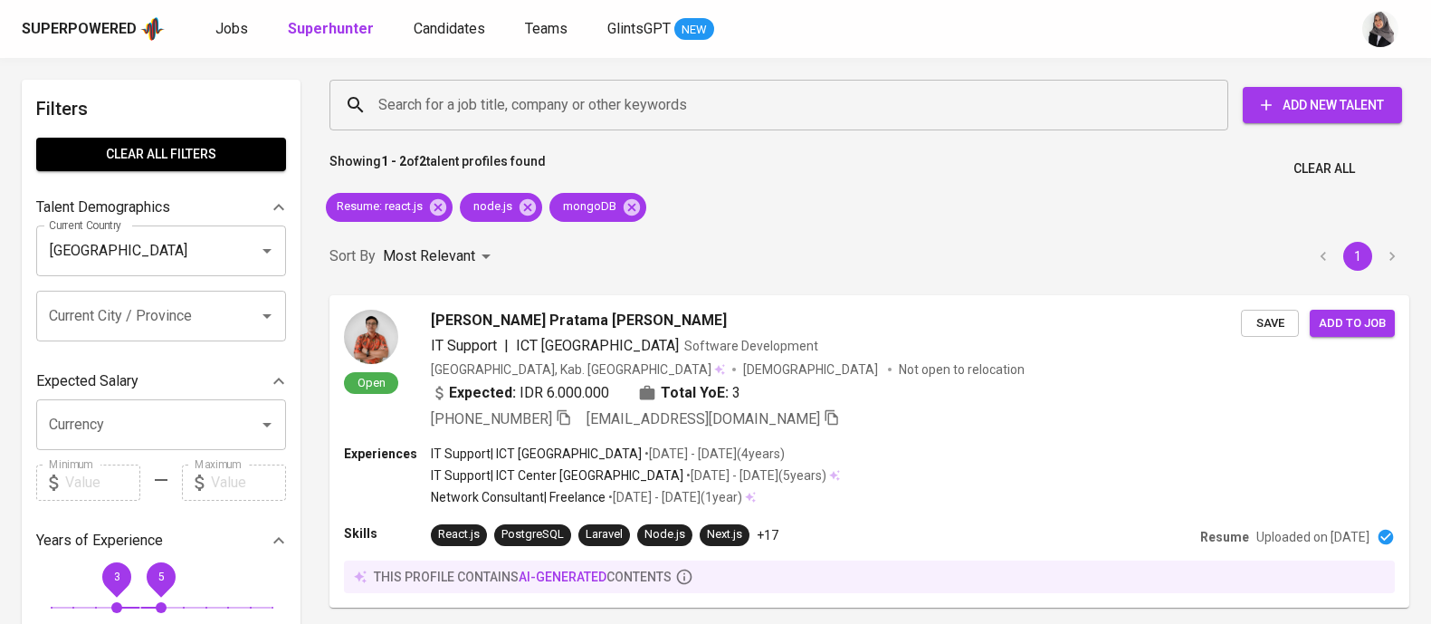 Image resolution: width=1431 pixels, height=624 pixels. I want to click on div: node.js, so click(501, 207).